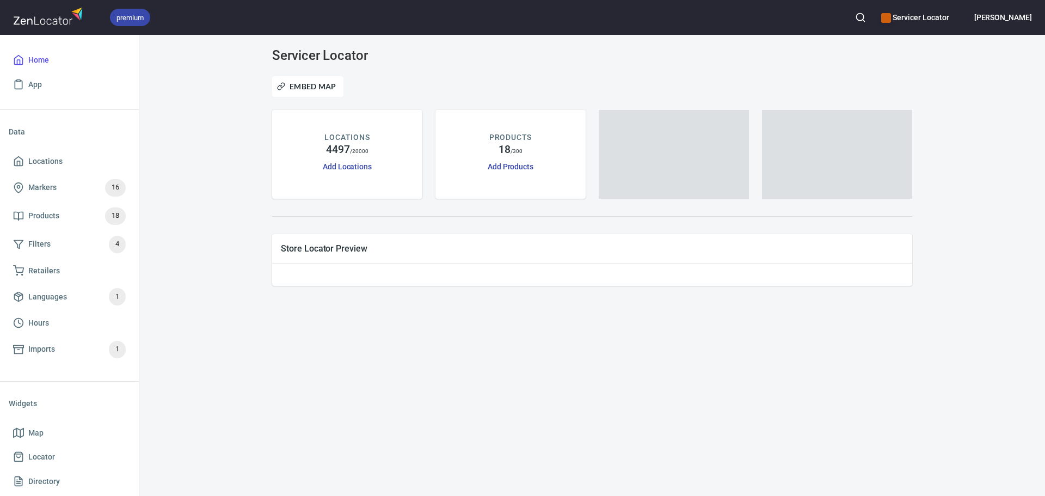  Describe the element at coordinates (39, 60) in the screenshot. I see `span: Home` at that location.